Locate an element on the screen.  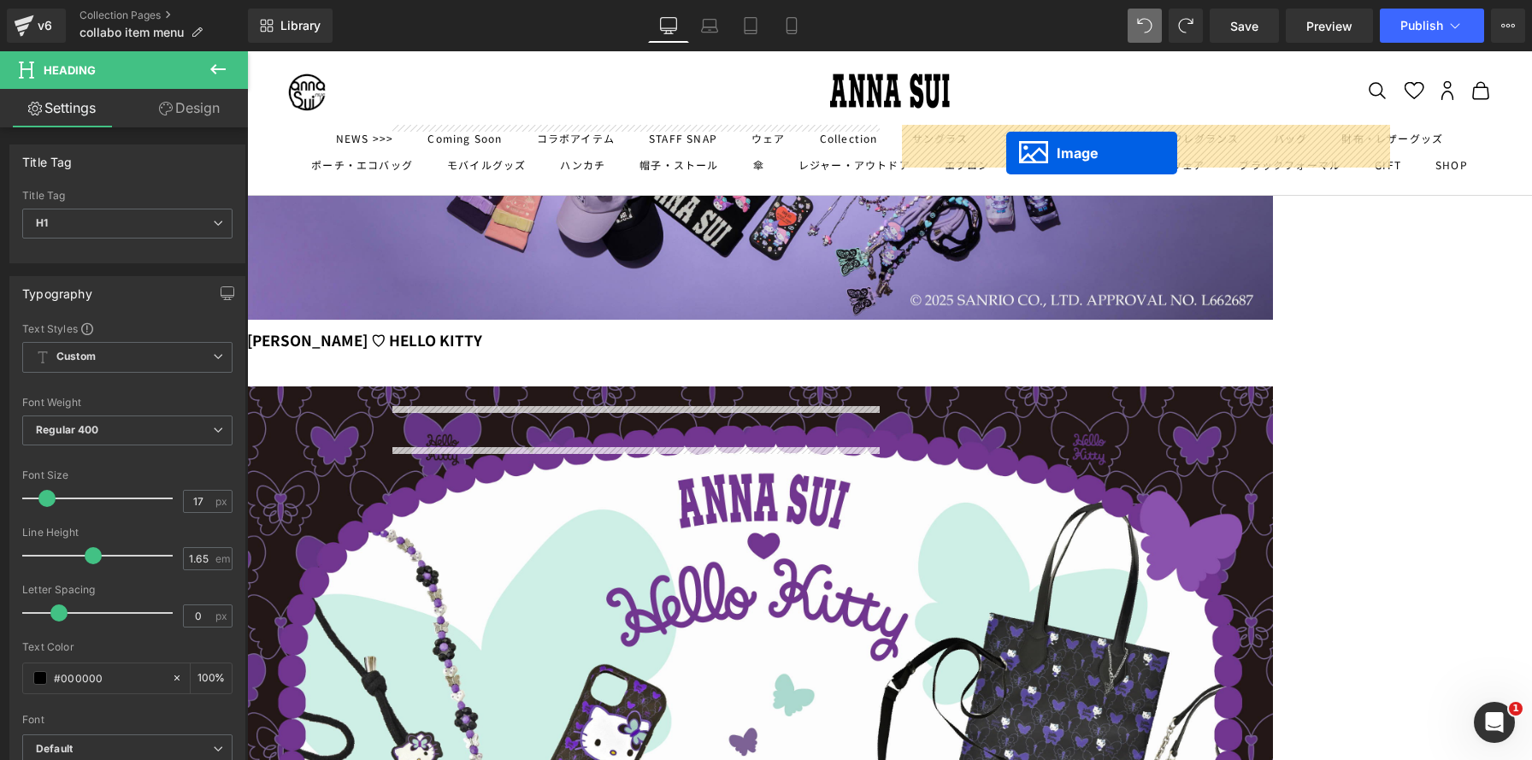
button: Publish is located at coordinates (1432, 26).